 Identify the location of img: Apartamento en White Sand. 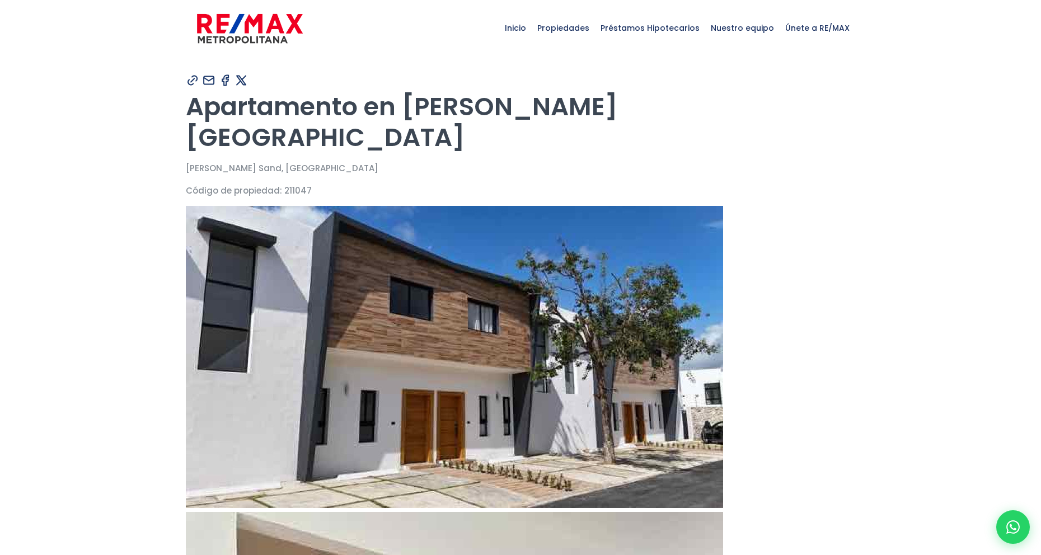
(455, 357).